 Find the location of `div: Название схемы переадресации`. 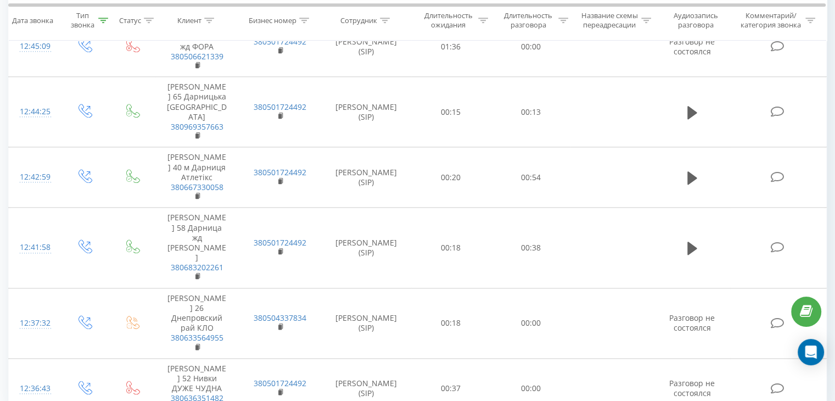

div: Название схемы переадресации is located at coordinates (610, 21).